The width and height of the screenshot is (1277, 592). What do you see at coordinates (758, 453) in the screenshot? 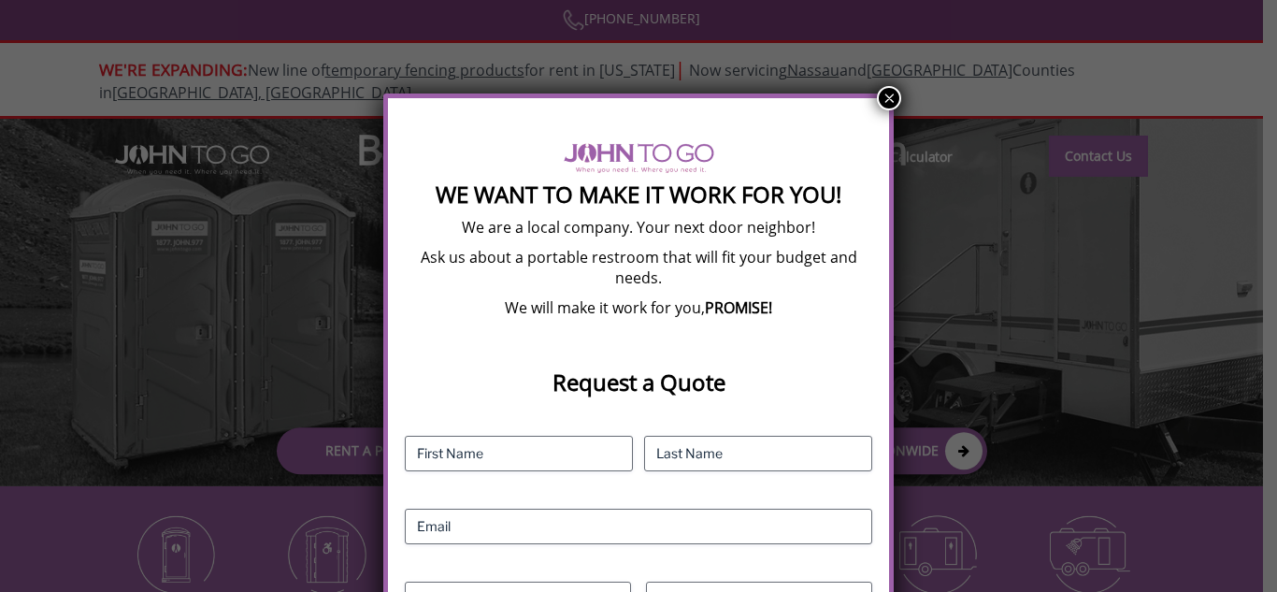
I see `input: Last Name` at bounding box center [758, 453].